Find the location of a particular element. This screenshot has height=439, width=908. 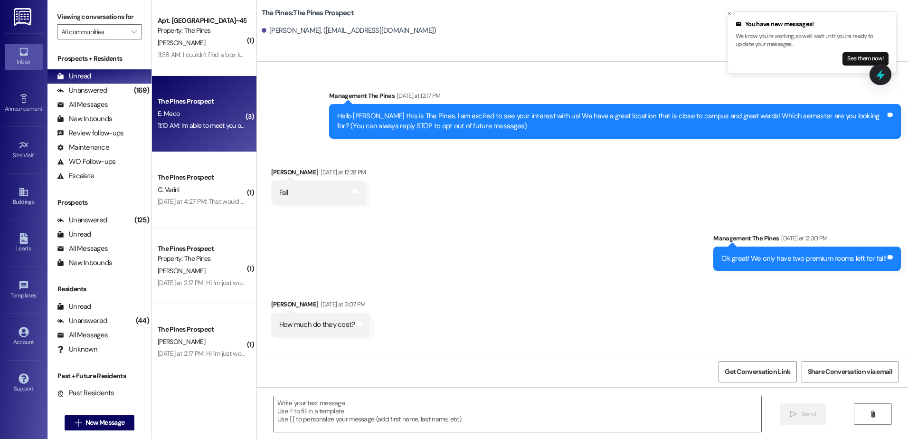

div: (125) is located at coordinates (142, 220).